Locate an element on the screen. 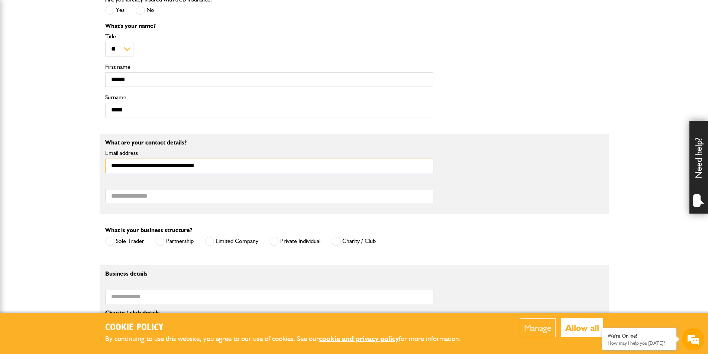 The height and width of the screenshot is (354, 708). label: Charity / Club is located at coordinates (354, 241).